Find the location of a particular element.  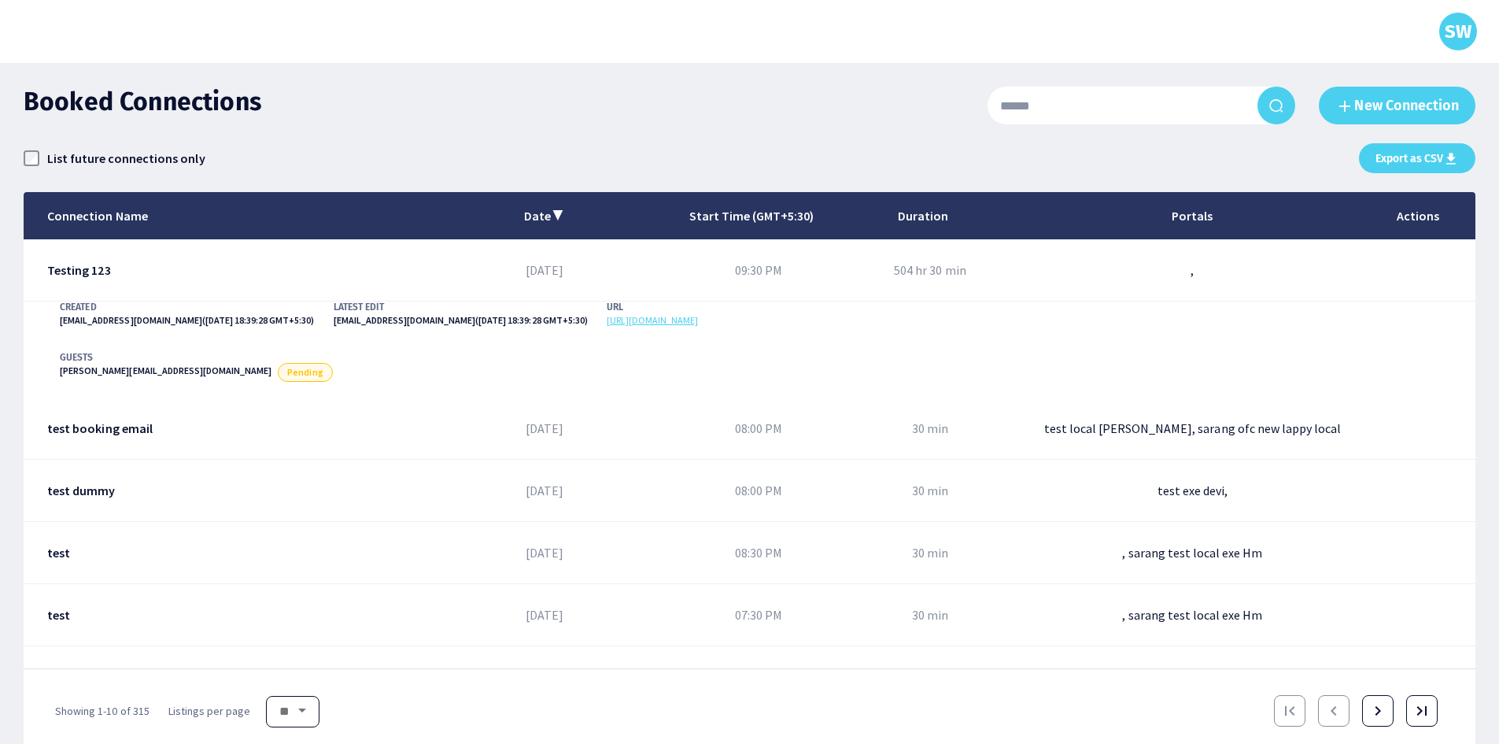

div: 09:30 PM is located at coordinates (759, 270).